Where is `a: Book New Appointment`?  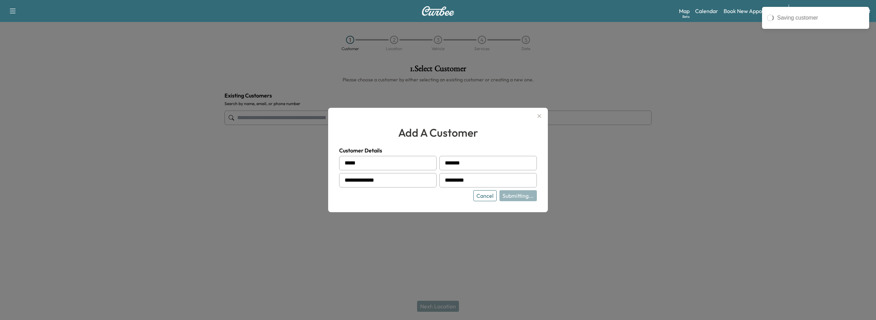
a: Book New Appointment is located at coordinates (752, 11).